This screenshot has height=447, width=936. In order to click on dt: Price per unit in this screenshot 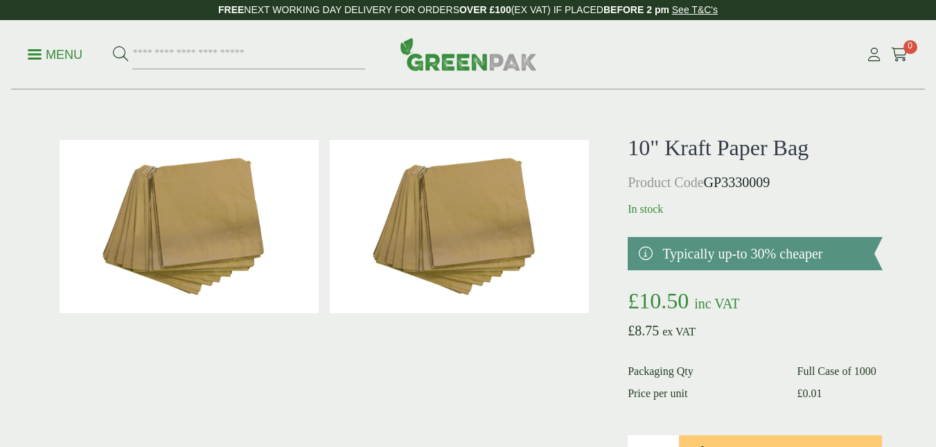, I will do `click(704, 393)`.